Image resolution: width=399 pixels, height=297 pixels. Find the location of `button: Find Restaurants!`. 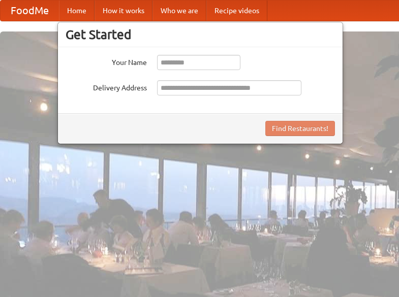

button: Find Restaurants! is located at coordinates (300, 129).